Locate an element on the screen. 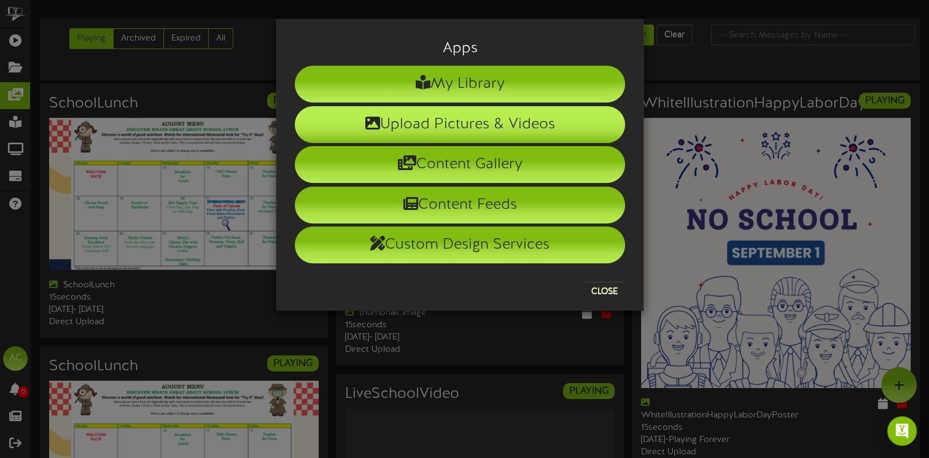 The image size is (929, 458). button: Close is located at coordinates (604, 292).